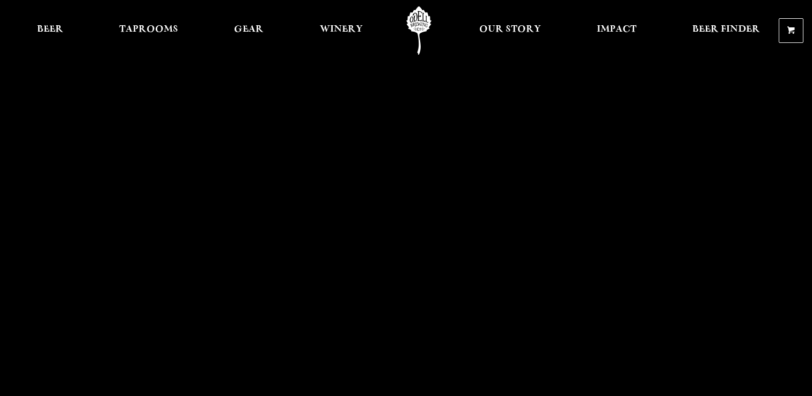 The image size is (812, 396). Describe the element at coordinates (617, 31) in the screenshot. I see `a: Impact` at that location.